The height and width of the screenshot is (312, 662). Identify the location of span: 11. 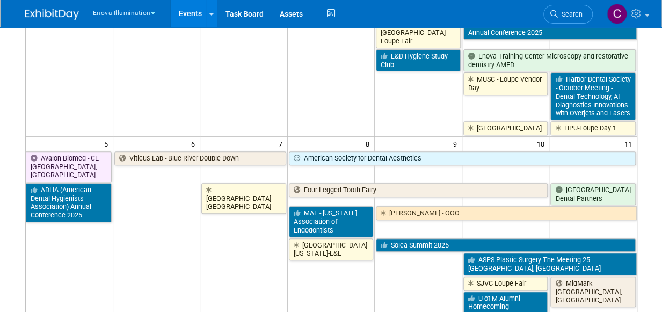
(630, 143).